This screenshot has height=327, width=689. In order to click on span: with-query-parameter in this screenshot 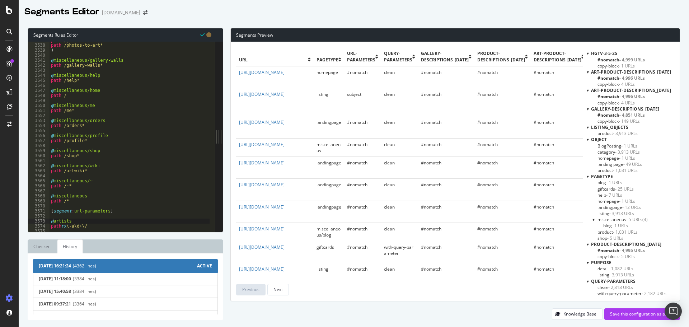, I will do `click(399, 250)`.